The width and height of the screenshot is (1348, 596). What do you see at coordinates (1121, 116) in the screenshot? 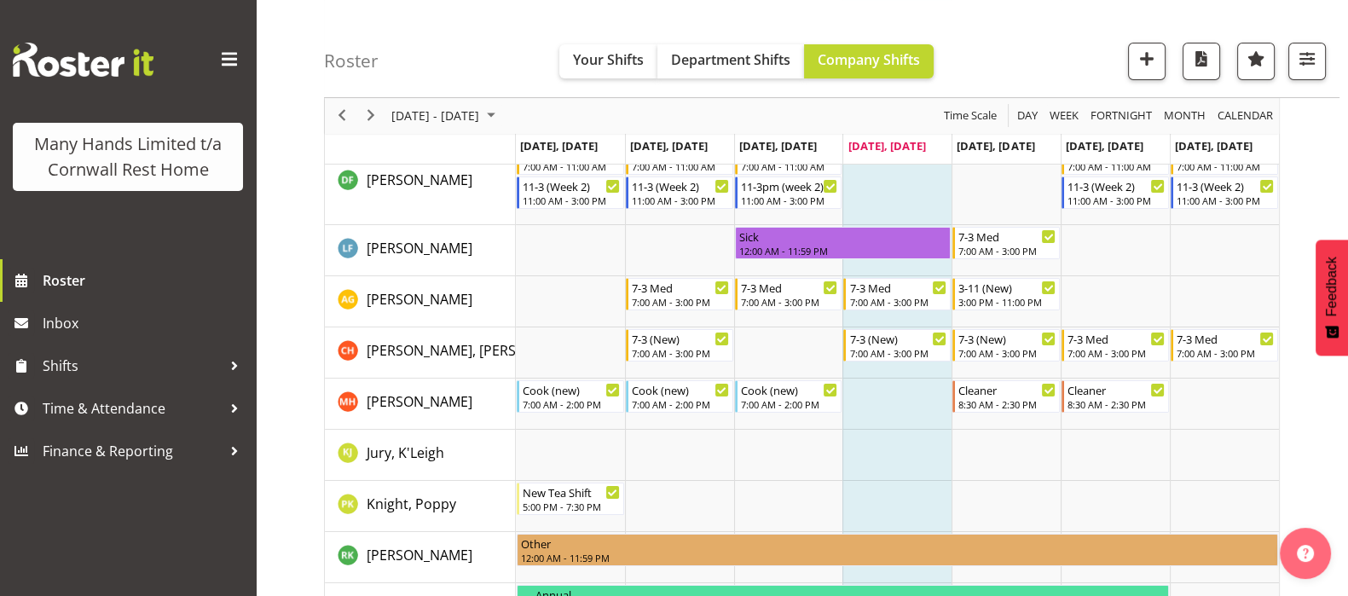
I see `span: Fortnight` at bounding box center [1121, 116].